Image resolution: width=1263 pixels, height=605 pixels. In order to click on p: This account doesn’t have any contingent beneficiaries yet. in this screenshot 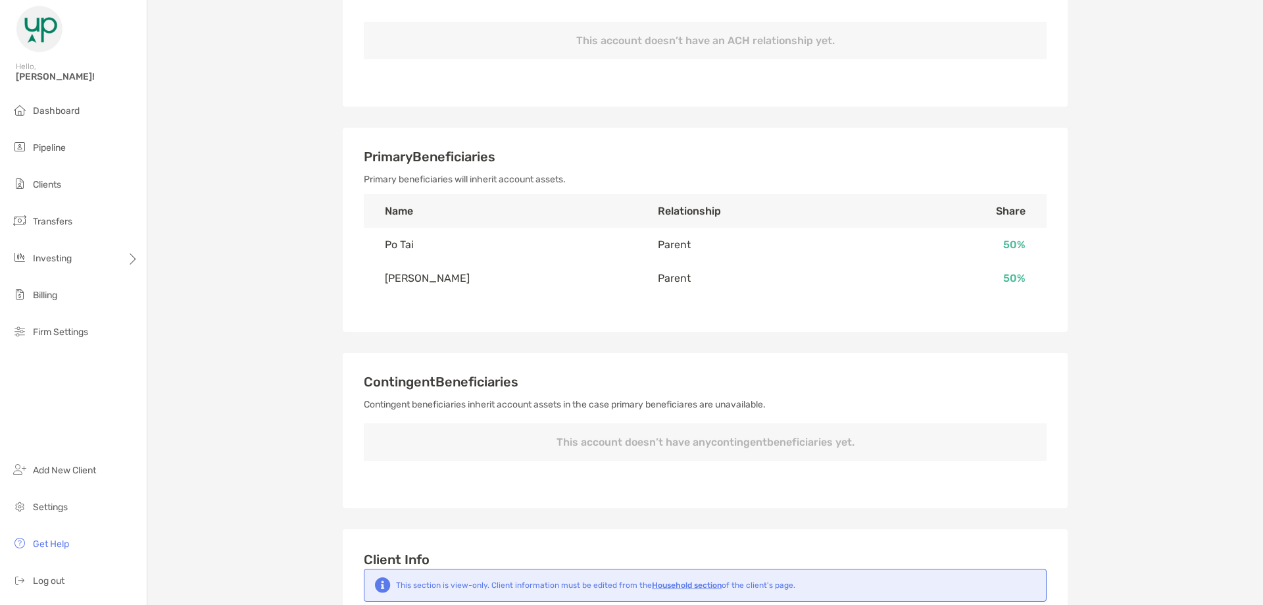, I will do `click(705, 441)`.